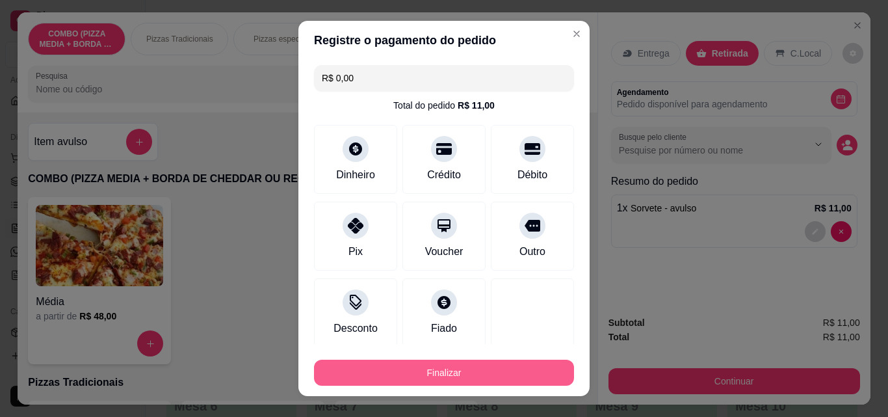 Image resolution: width=888 pixels, height=417 pixels. What do you see at coordinates (355, 175) in the screenshot?
I see `div: Dinheiro` at bounding box center [355, 175].